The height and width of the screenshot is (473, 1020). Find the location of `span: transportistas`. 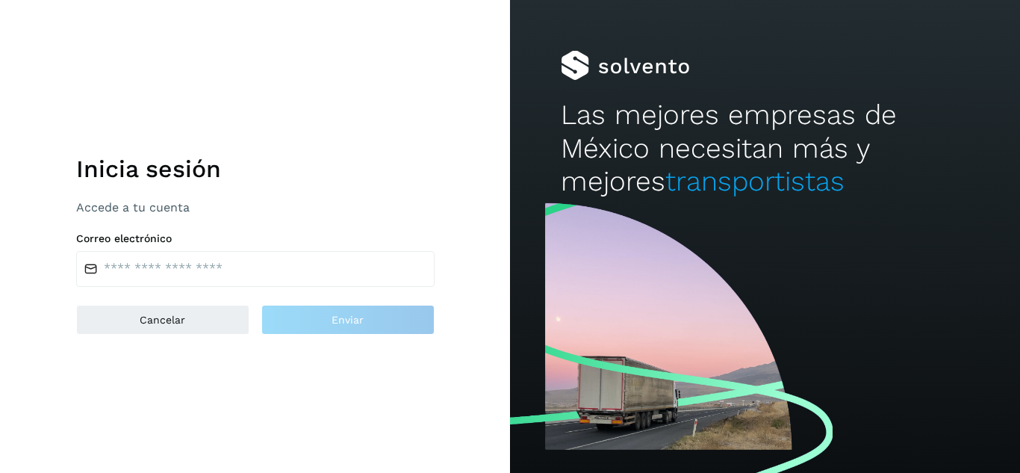

span: transportistas is located at coordinates (755, 181).